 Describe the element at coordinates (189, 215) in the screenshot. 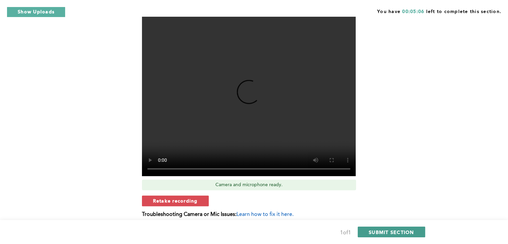

I see `b: Troubleshooting Camera or Mic Issues:` at that location.